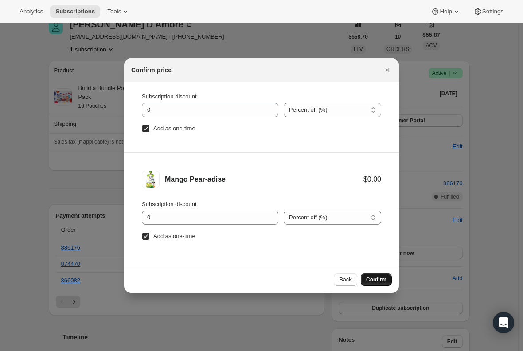 This screenshot has width=523, height=351. What do you see at coordinates (151, 180) in the screenshot?
I see `img: Mango Pear-adise` at bounding box center [151, 180].